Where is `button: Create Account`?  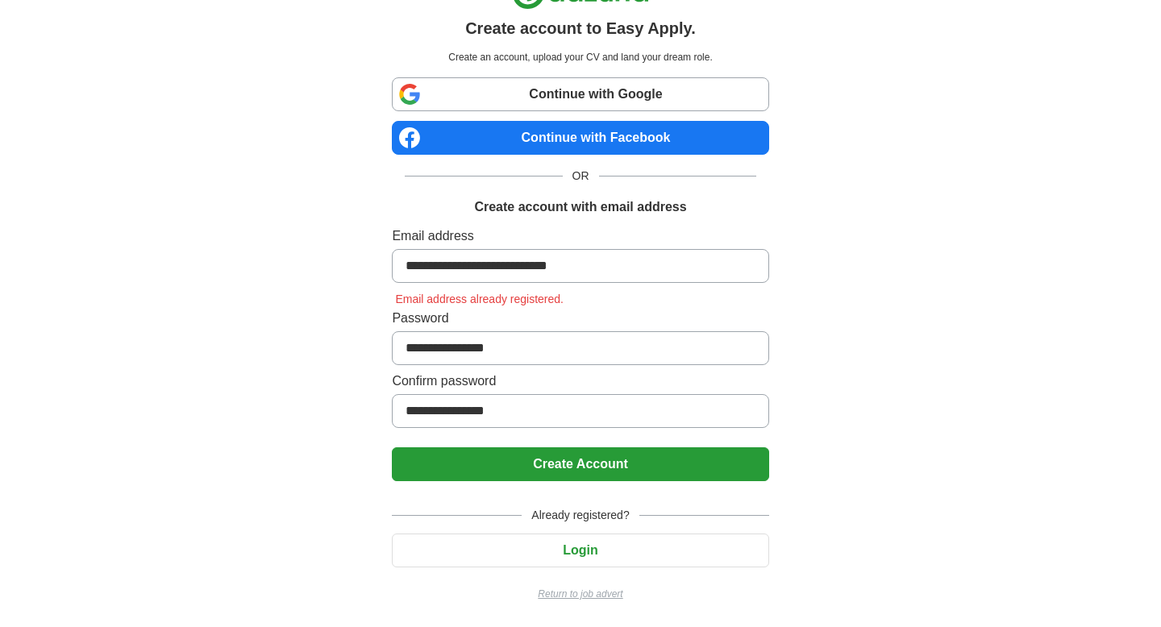 button: Create Account is located at coordinates (580, 464).